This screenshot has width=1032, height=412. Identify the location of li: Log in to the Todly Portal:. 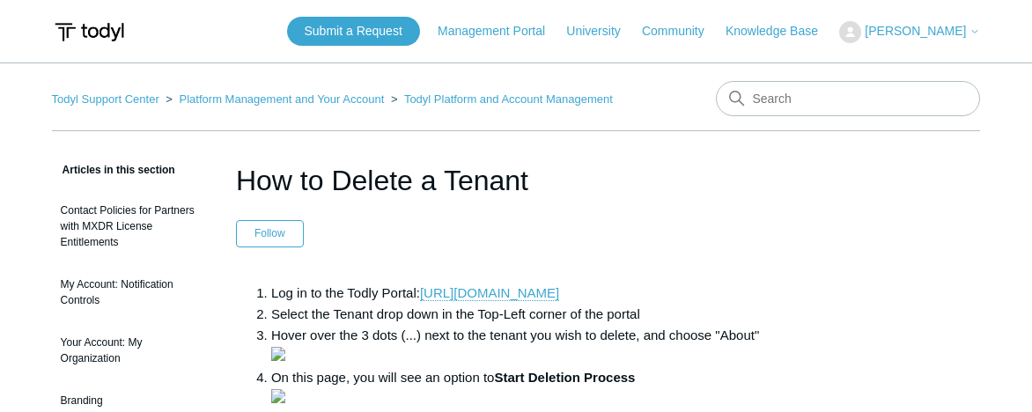
(533, 293).